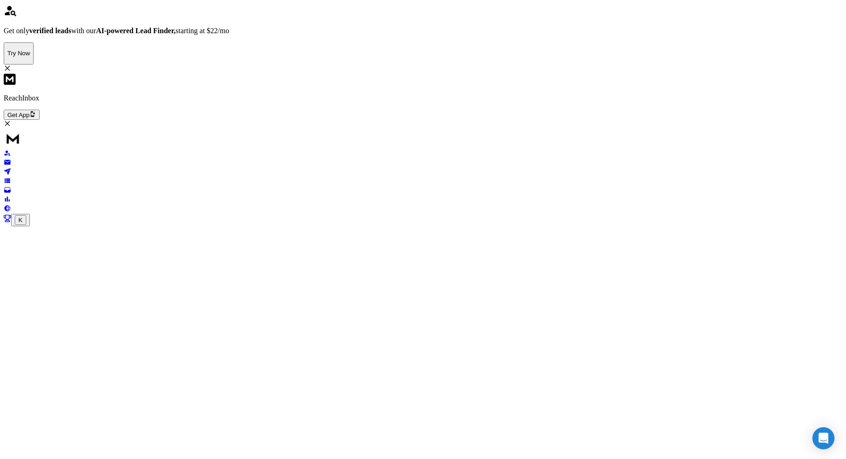 The height and width of the screenshot is (459, 846). I want to click on p: ReachInbox, so click(423, 98).